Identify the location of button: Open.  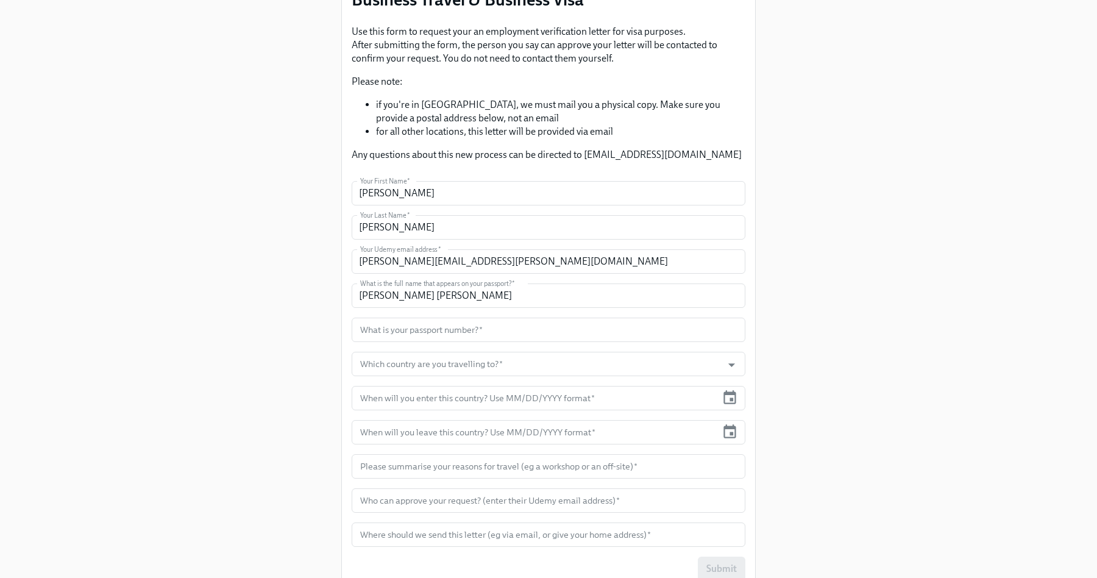
(732, 365).